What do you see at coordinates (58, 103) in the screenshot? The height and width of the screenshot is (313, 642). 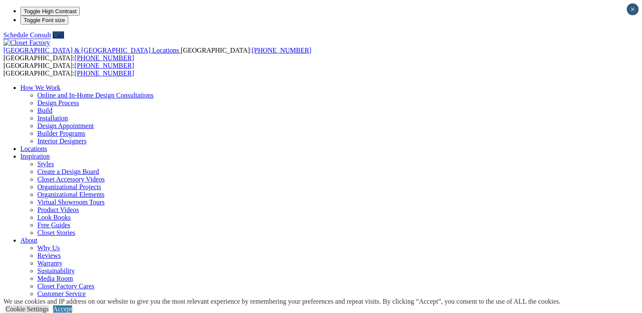 I see `a: Design Process` at bounding box center [58, 103].